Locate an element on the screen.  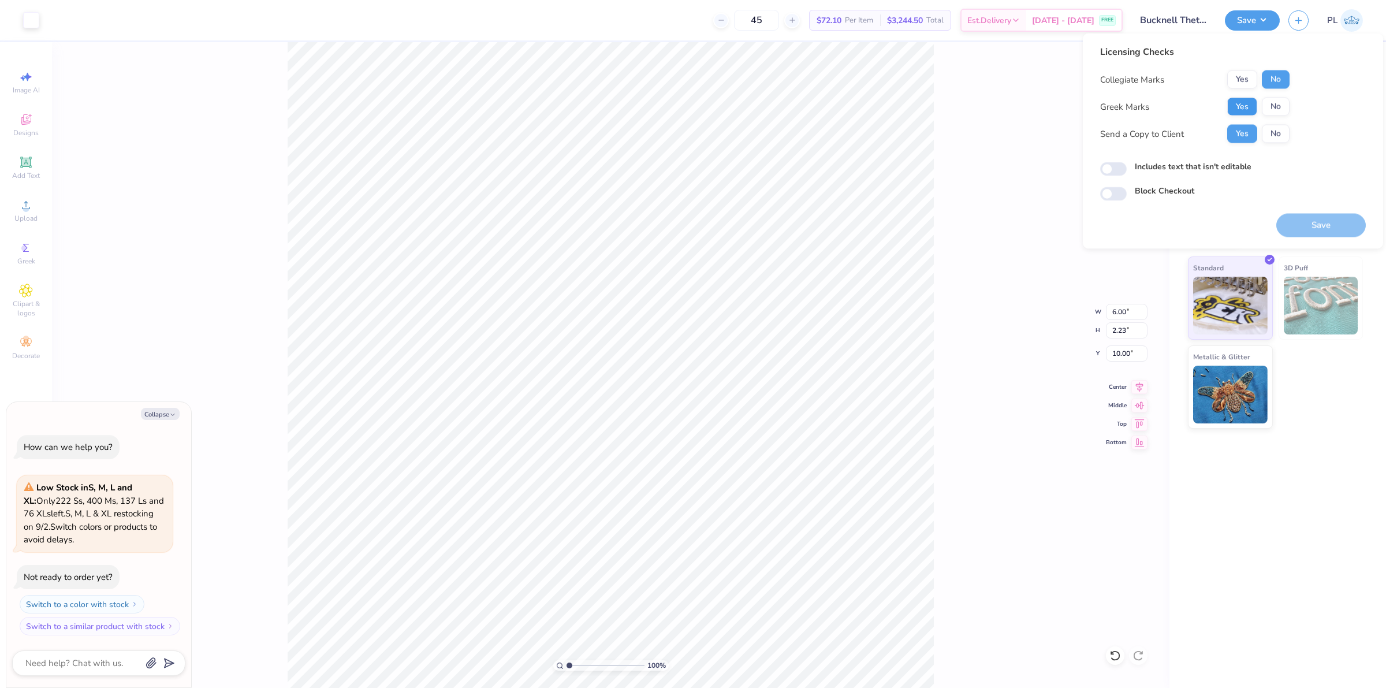
img: Switch to a similar product with stock is located at coordinates (170, 626).